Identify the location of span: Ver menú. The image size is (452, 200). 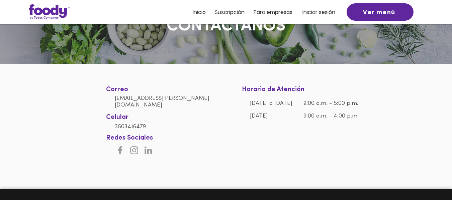
(379, 12).